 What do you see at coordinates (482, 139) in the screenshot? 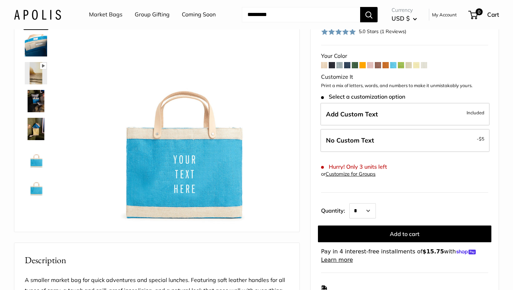
I see `span: $5` at bounding box center [482, 139].